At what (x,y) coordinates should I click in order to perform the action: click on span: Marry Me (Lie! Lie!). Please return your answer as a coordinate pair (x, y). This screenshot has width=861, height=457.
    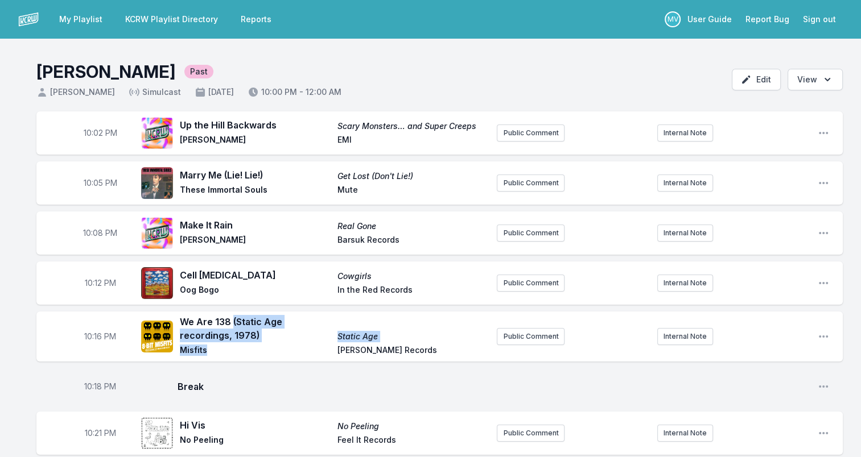
    Looking at the image, I should click on (255, 175).